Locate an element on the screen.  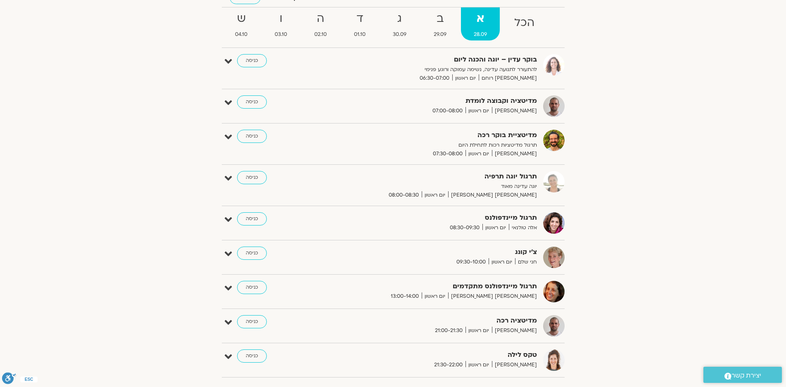
strong: תרגול יוגה תרפיה is located at coordinates (436, 176).